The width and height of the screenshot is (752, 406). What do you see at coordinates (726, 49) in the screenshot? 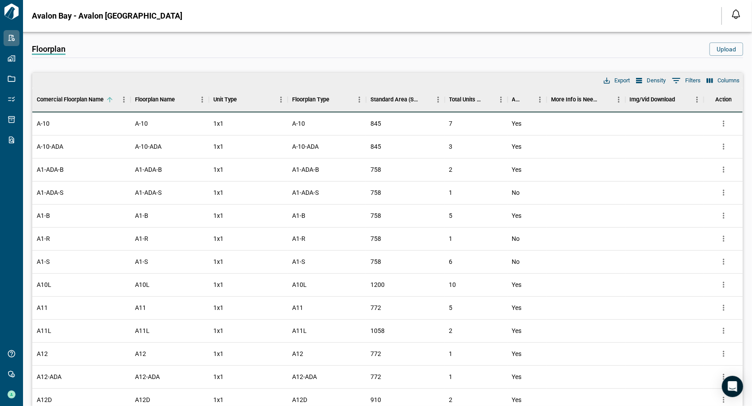
I see `button: Upload` at bounding box center [726, 49].